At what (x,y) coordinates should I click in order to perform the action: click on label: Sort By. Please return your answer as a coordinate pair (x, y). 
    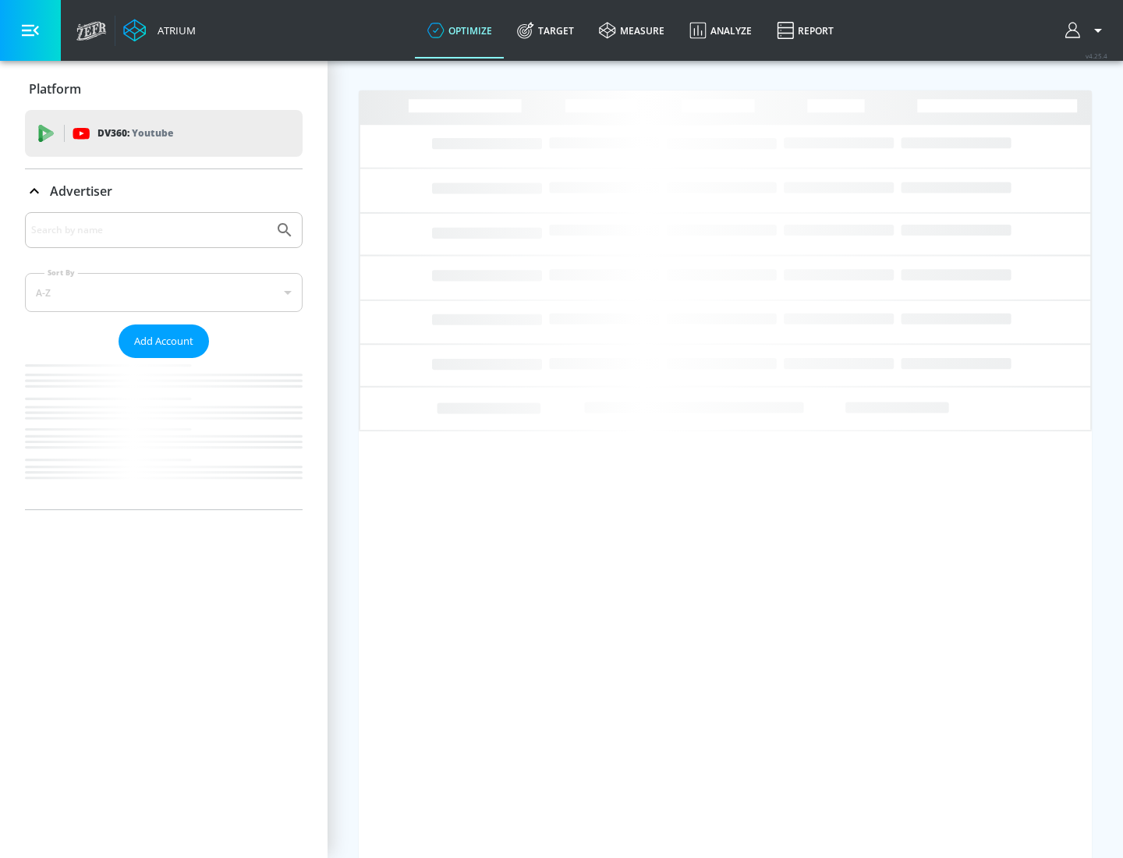
    Looking at the image, I should click on (61, 272).